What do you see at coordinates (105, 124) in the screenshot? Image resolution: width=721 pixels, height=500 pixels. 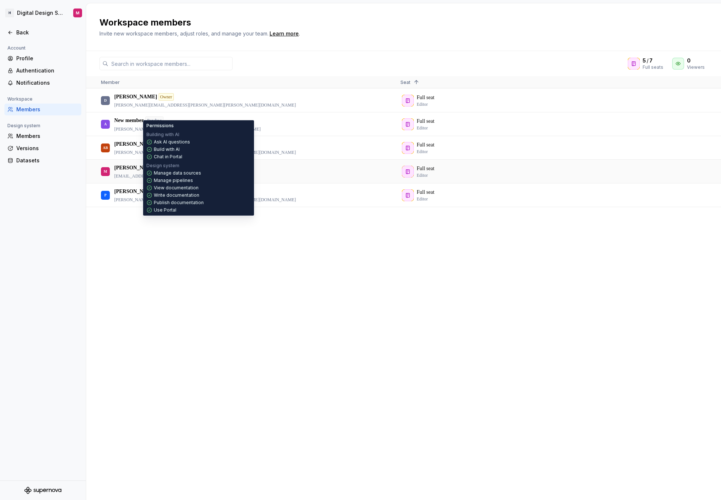 I see `div: A` at bounding box center [105, 124].